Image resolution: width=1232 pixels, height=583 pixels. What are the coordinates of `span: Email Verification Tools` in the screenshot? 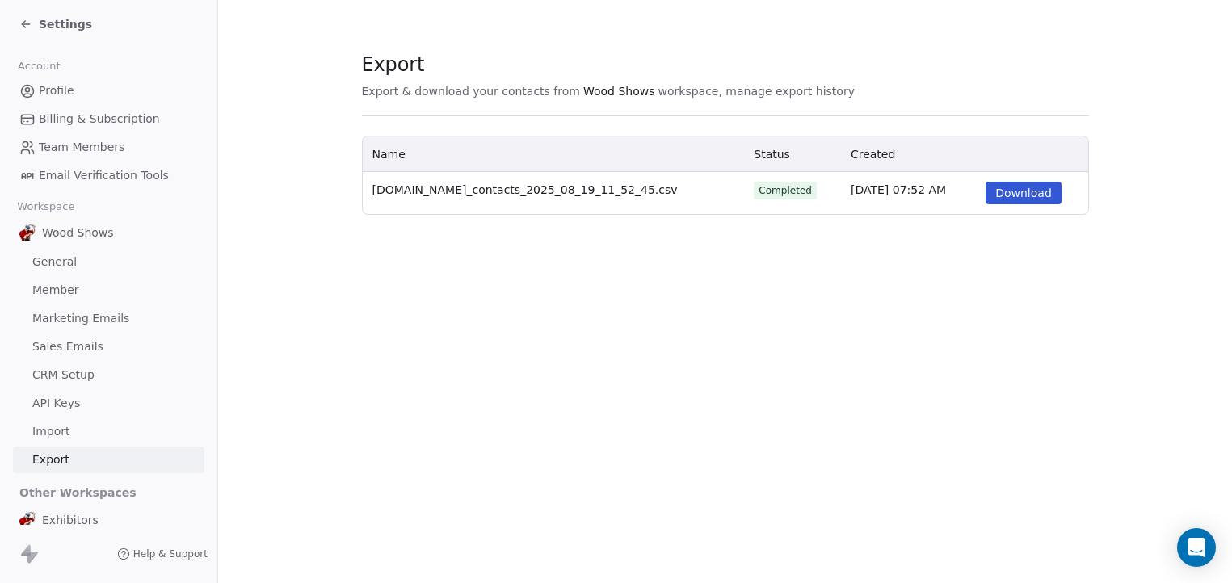 It's located at (103, 175).